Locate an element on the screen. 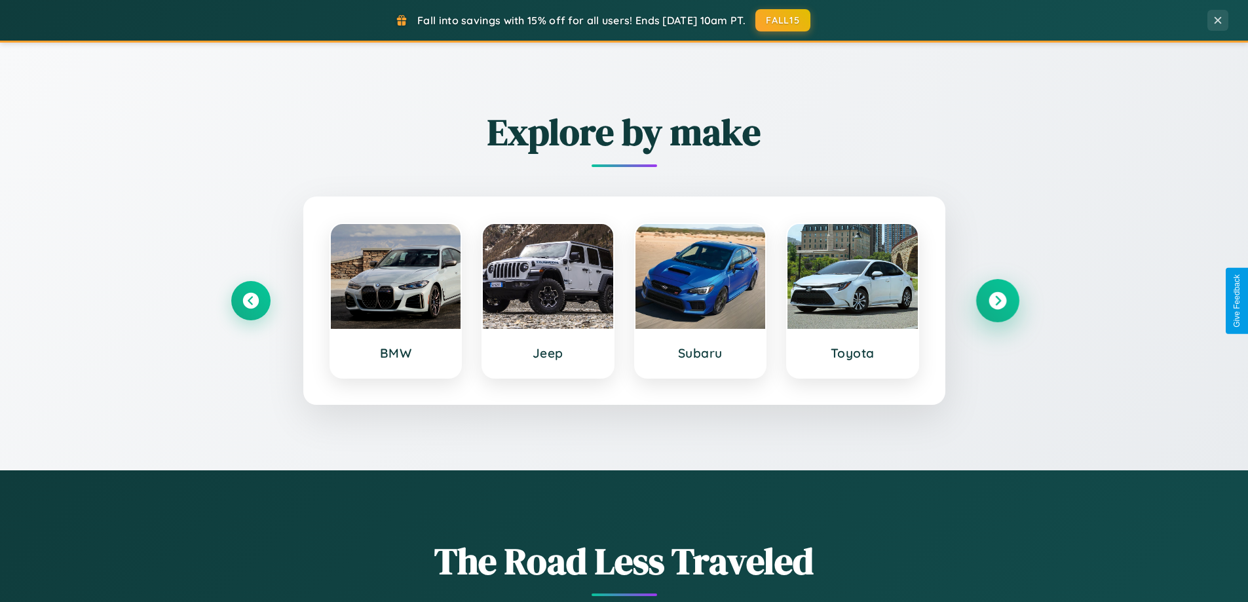 The image size is (1248, 602). h3: Toyota is located at coordinates (853, 353).